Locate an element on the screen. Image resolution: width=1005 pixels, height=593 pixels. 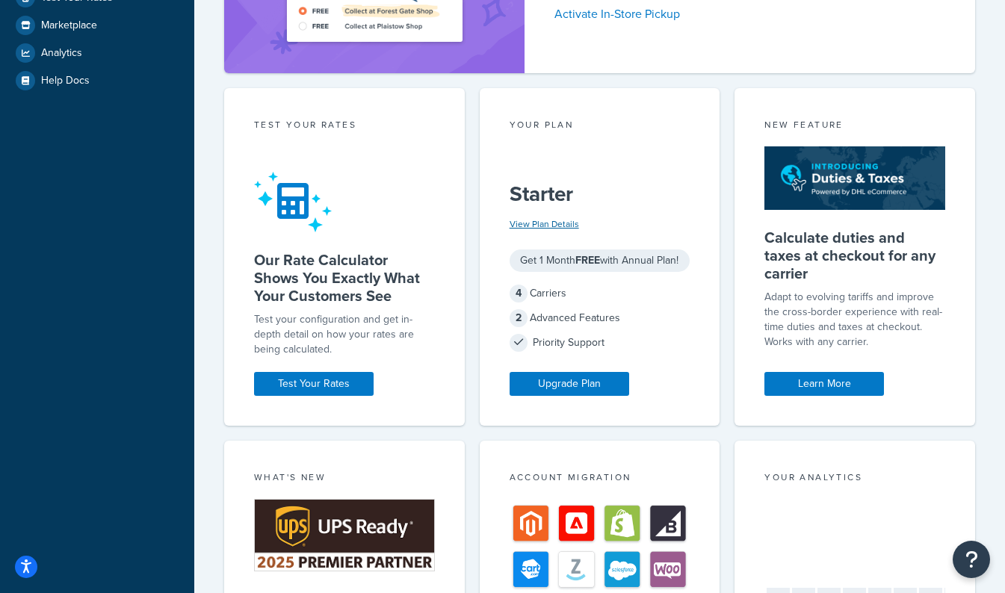
a: Marketplace is located at coordinates (97, 25).